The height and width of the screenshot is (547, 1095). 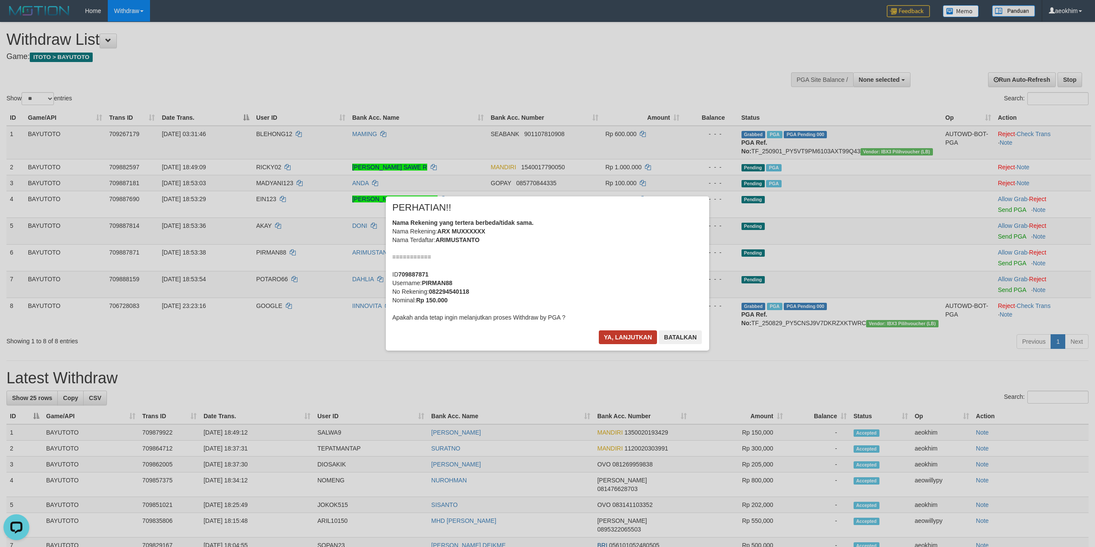 What do you see at coordinates (547, 270) in the screenshot?
I see `div: Nama Rekening: Nama Terdaftar: =========== ID Username: No Rekening: Nominal: Apakah anda tetap i...` at bounding box center [547, 270].